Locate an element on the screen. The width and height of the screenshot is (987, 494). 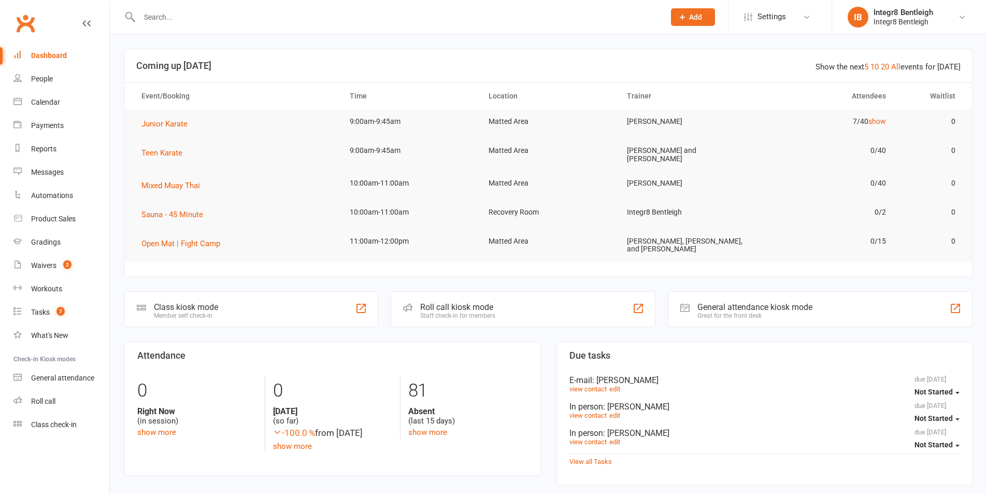
div: IB is located at coordinates (858, 17).